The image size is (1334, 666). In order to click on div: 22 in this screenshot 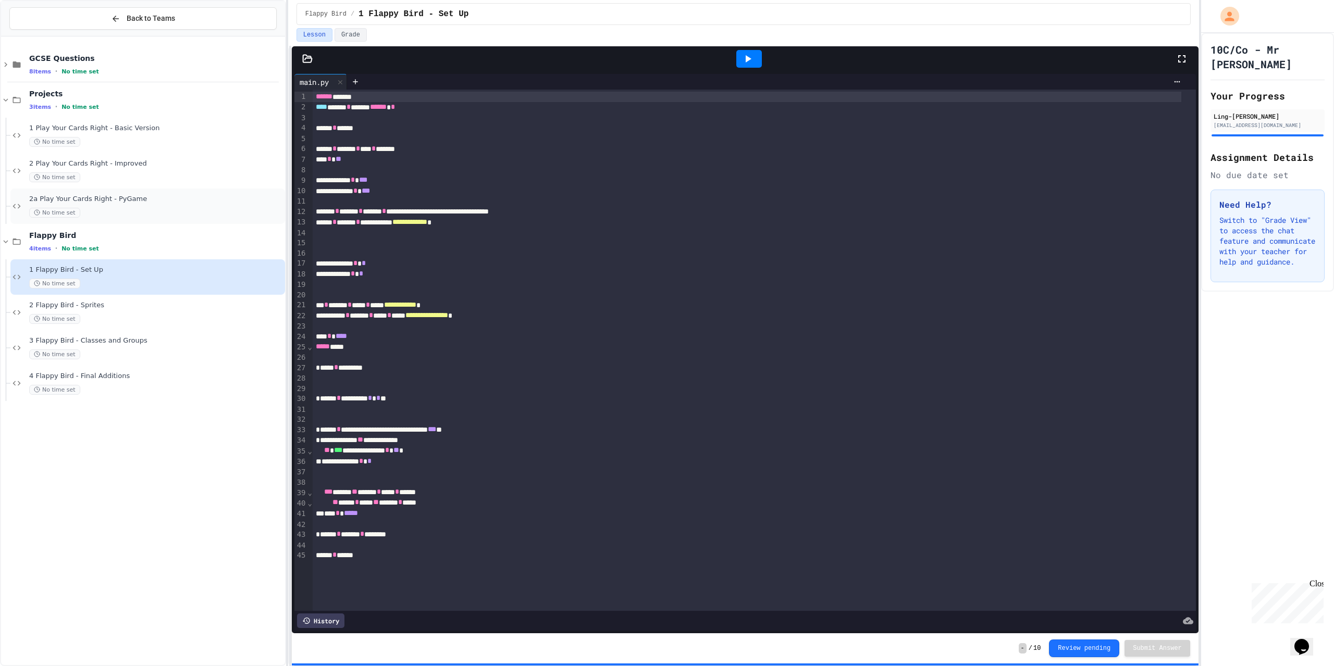, I will do `click(301, 316)`.